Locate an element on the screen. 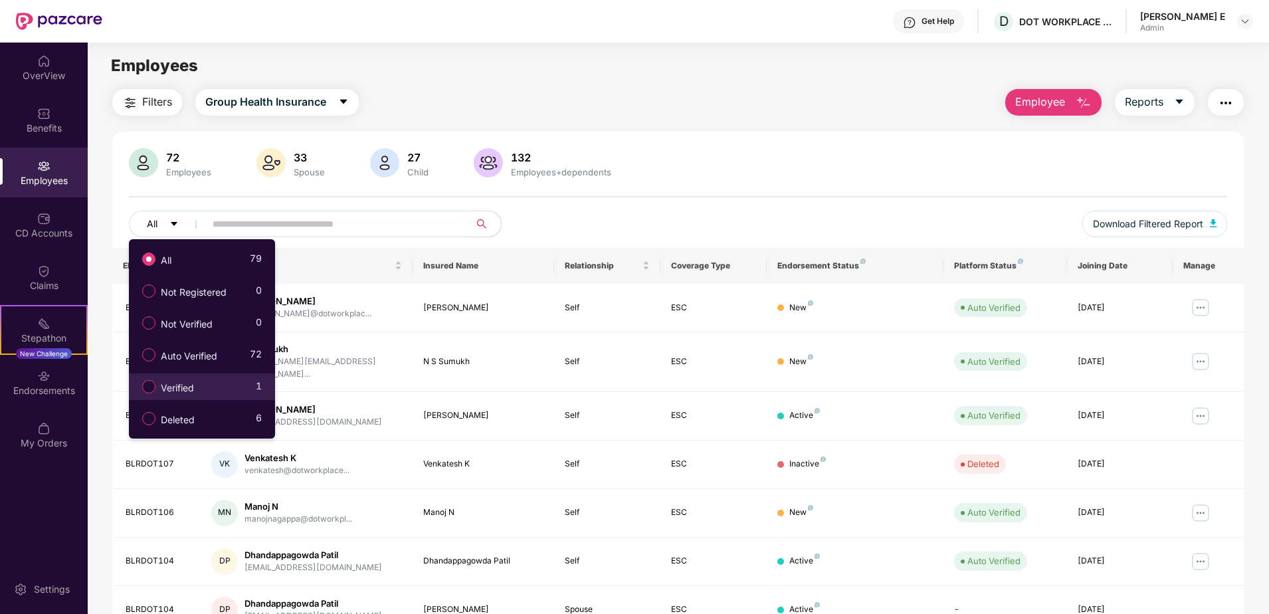 Image resolution: width=1269 pixels, height=614 pixels. span: 79 is located at coordinates (256, 260).